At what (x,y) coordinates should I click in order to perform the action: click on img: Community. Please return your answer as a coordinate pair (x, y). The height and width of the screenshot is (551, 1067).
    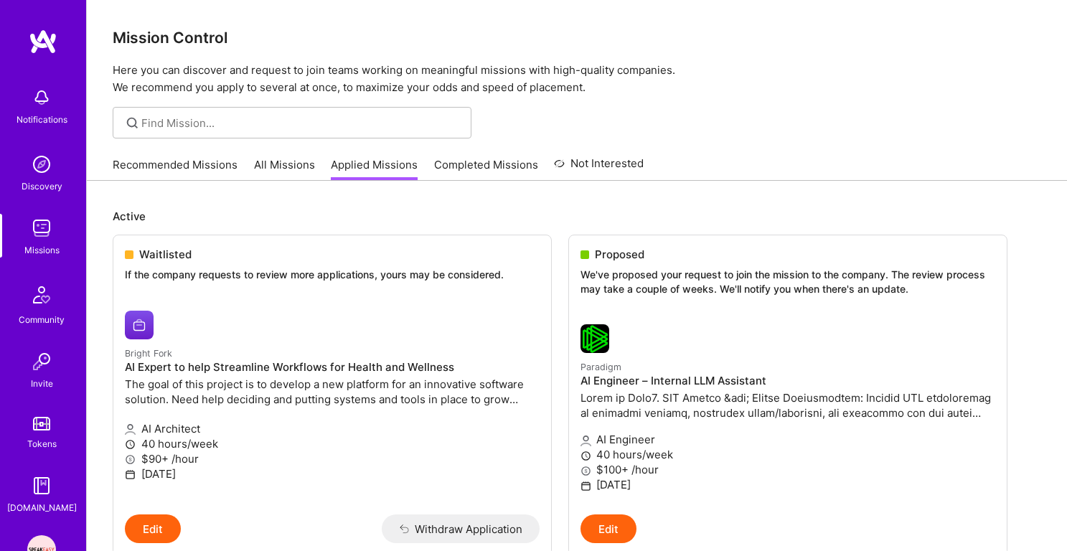
    Looking at the image, I should click on (42, 295).